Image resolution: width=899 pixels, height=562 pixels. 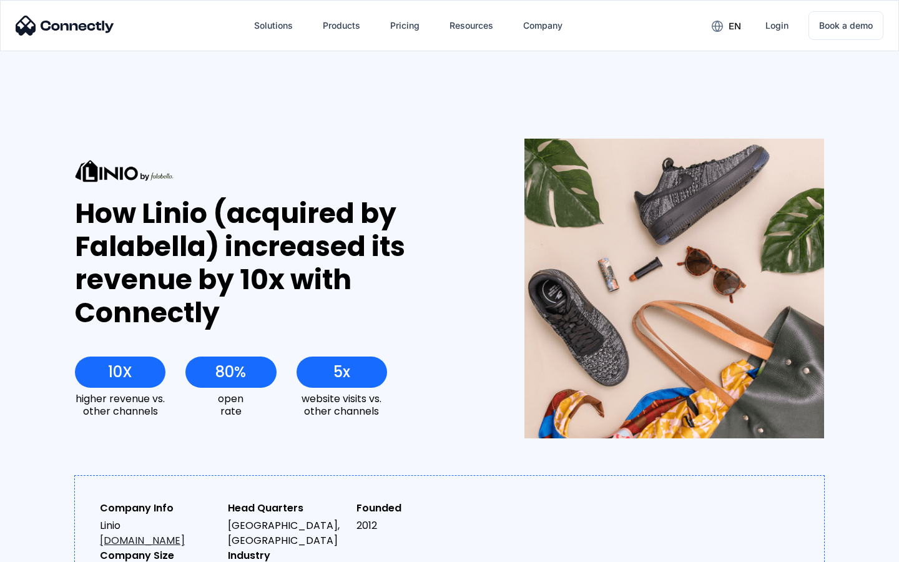 What do you see at coordinates (230, 405) in the screenshot?
I see `div: open rate` at bounding box center [230, 405].